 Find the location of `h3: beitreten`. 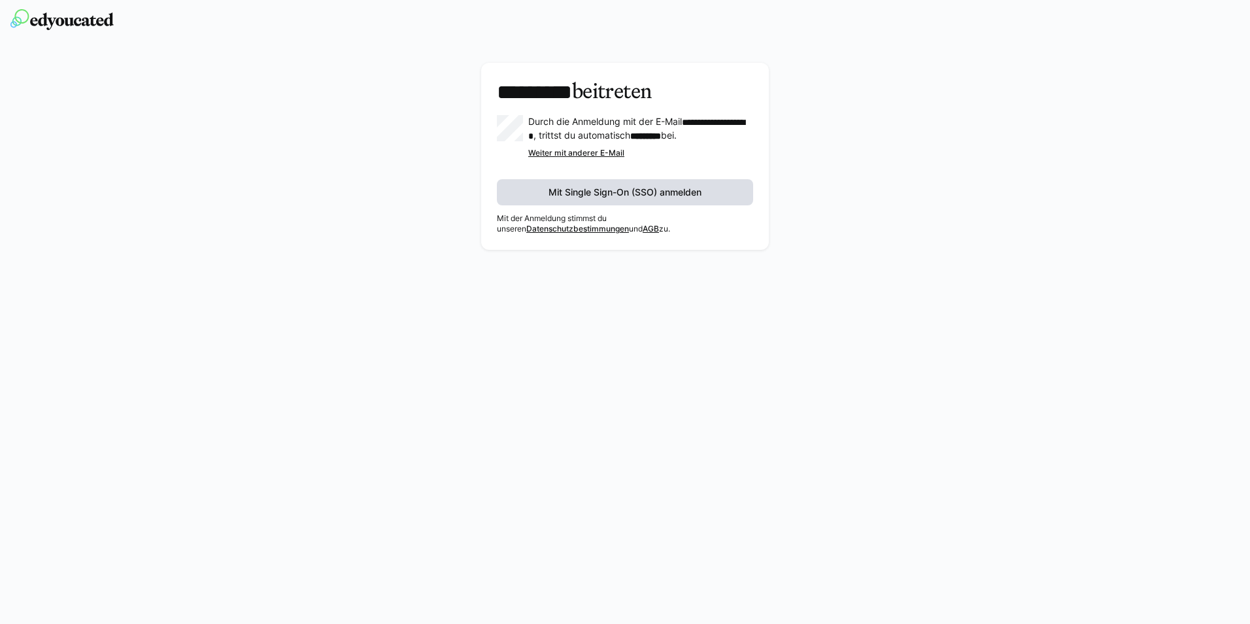

h3: beitreten is located at coordinates (625, 92).